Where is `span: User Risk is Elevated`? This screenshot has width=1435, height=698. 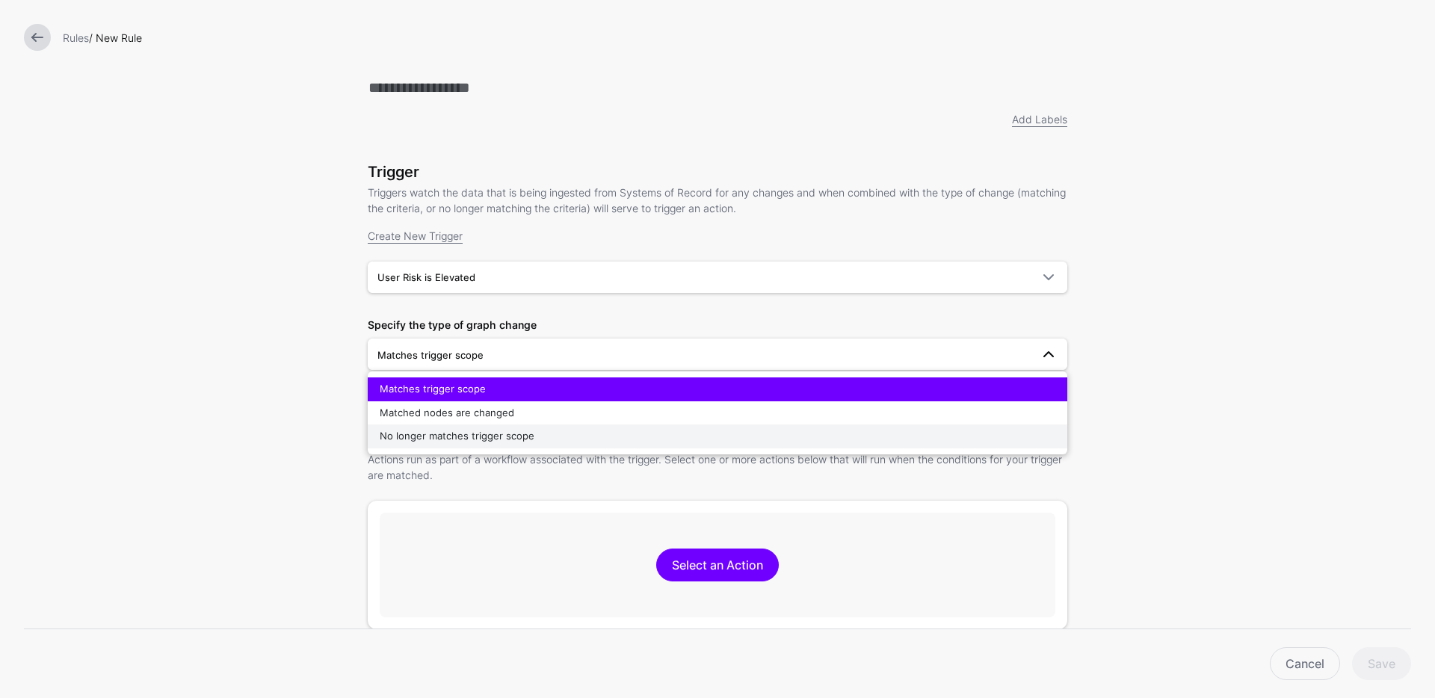
span: User Risk is Elevated is located at coordinates (426, 277).